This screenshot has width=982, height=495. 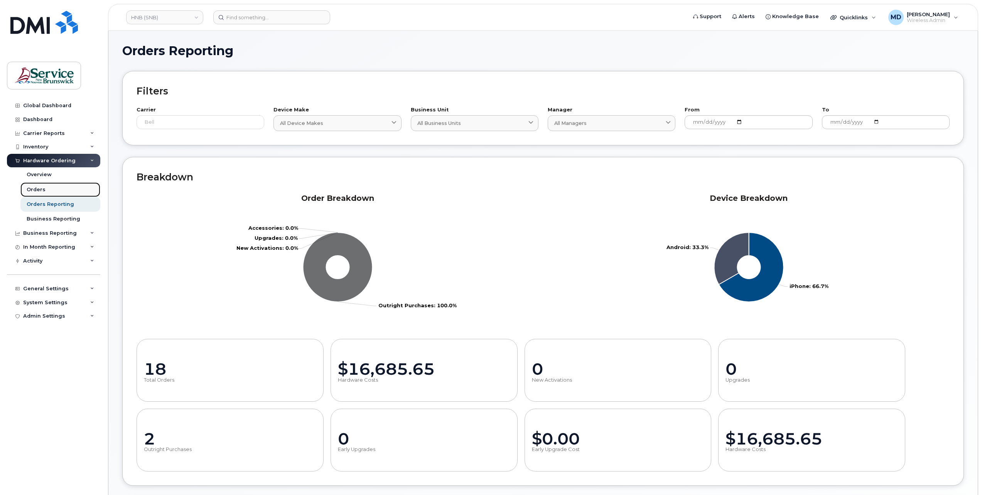 What do you see at coordinates (747, 267) in the screenshot?
I see `g: Series` at bounding box center [747, 267].